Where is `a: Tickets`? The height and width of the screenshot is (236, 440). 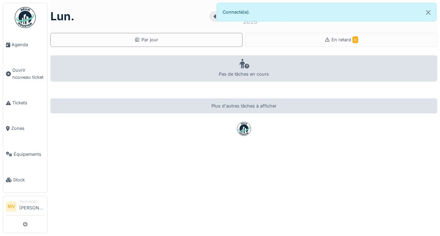 a: Tickets is located at coordinates (25, 103).